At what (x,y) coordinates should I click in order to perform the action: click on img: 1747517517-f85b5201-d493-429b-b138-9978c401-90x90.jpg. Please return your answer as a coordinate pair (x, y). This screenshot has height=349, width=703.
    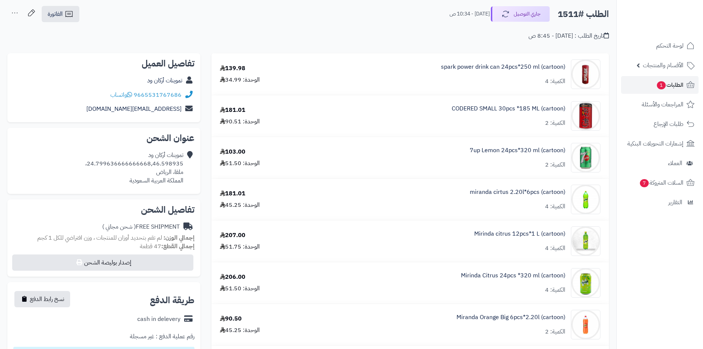
    Looking at the image, I should click on (586, 74).